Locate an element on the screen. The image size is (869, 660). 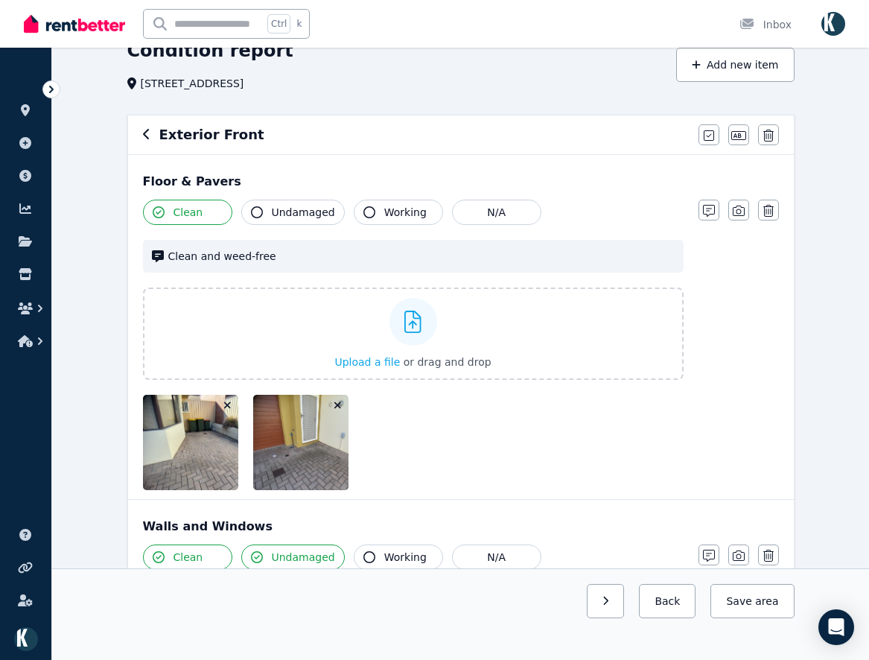
span: Ctrl is located at coordinates (279, 24).